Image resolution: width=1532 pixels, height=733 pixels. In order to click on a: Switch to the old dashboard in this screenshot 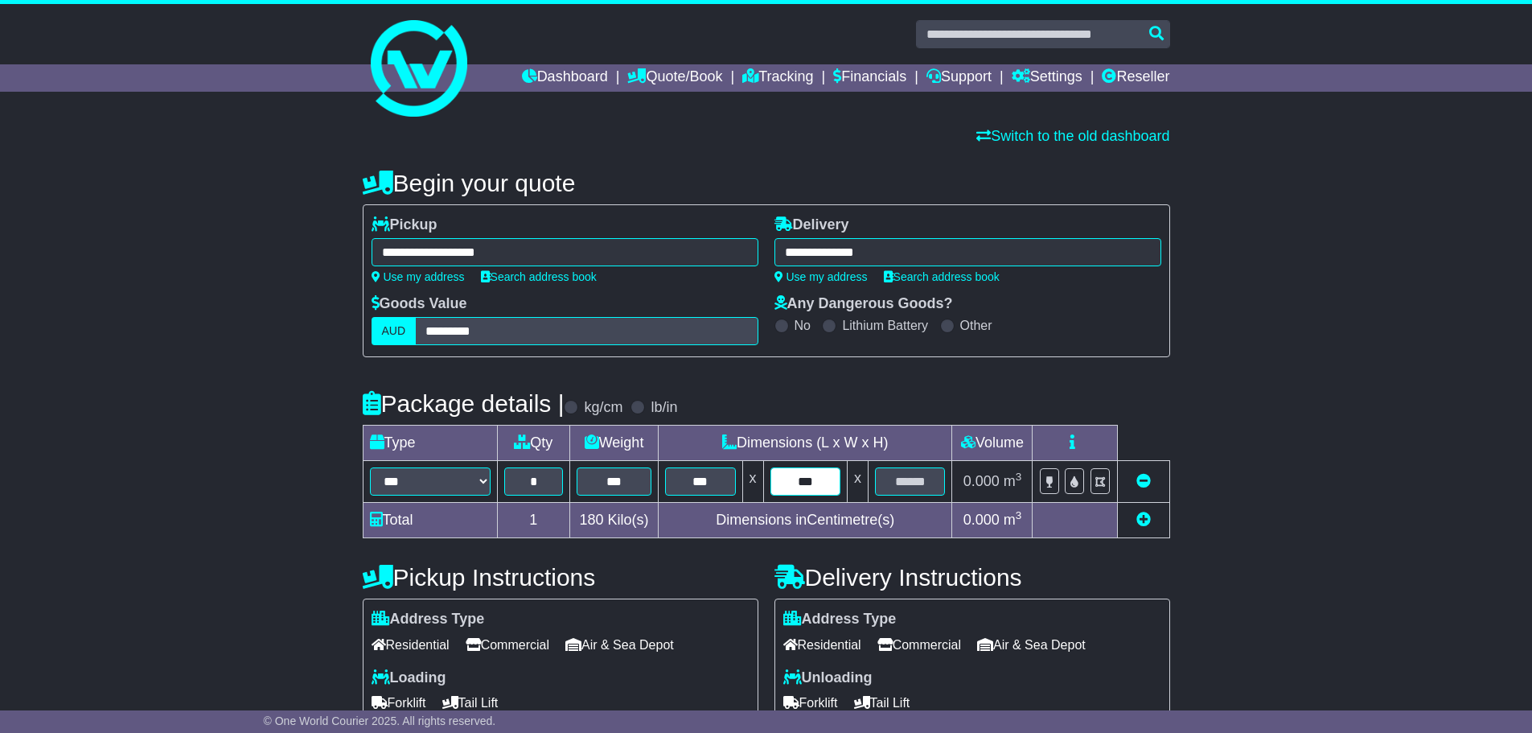, I will do `click(1073, 136)`.